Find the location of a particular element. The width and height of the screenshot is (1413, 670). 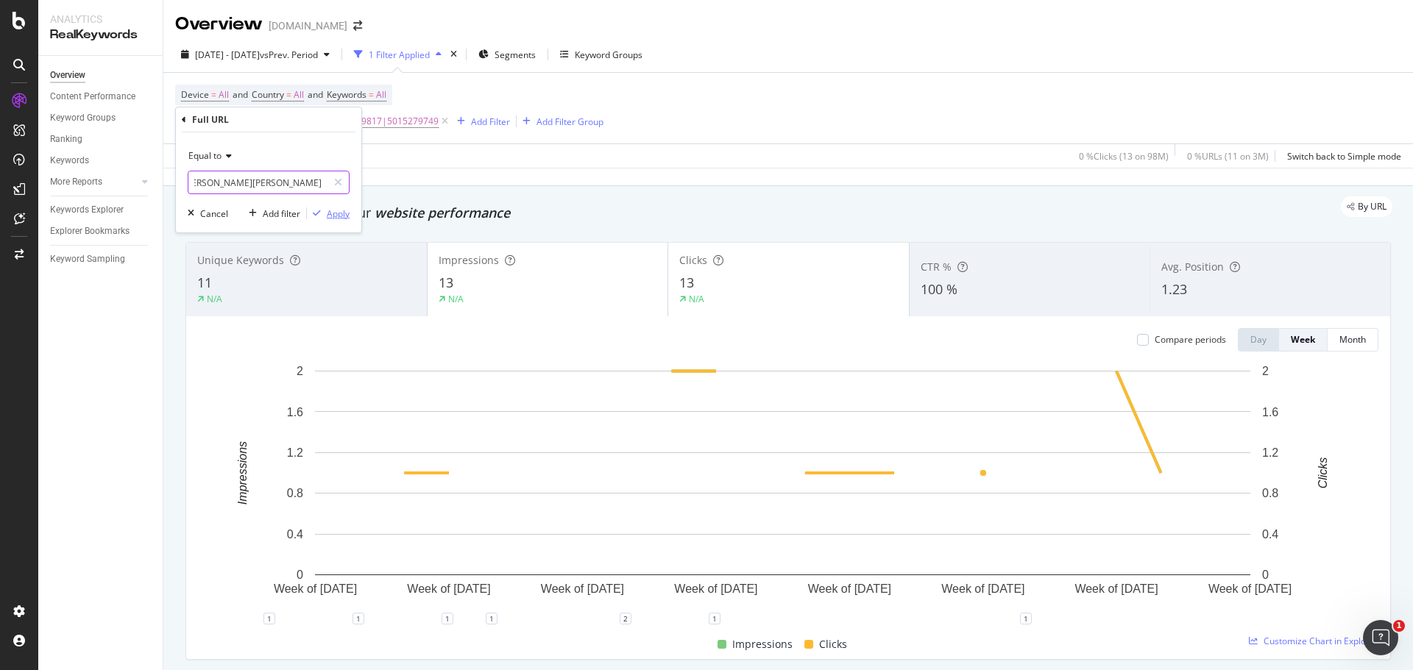

text: Clicks is located at coordinates (1322, 473).